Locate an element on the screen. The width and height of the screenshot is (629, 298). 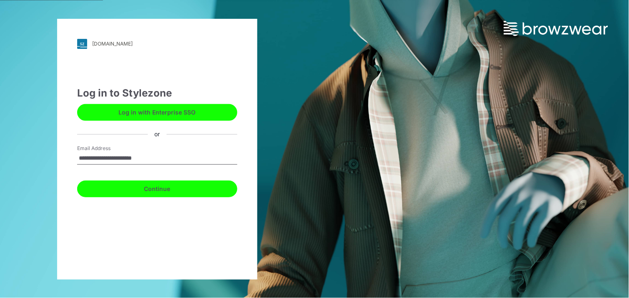
label: Email Address is located at coordinates (106, 148).